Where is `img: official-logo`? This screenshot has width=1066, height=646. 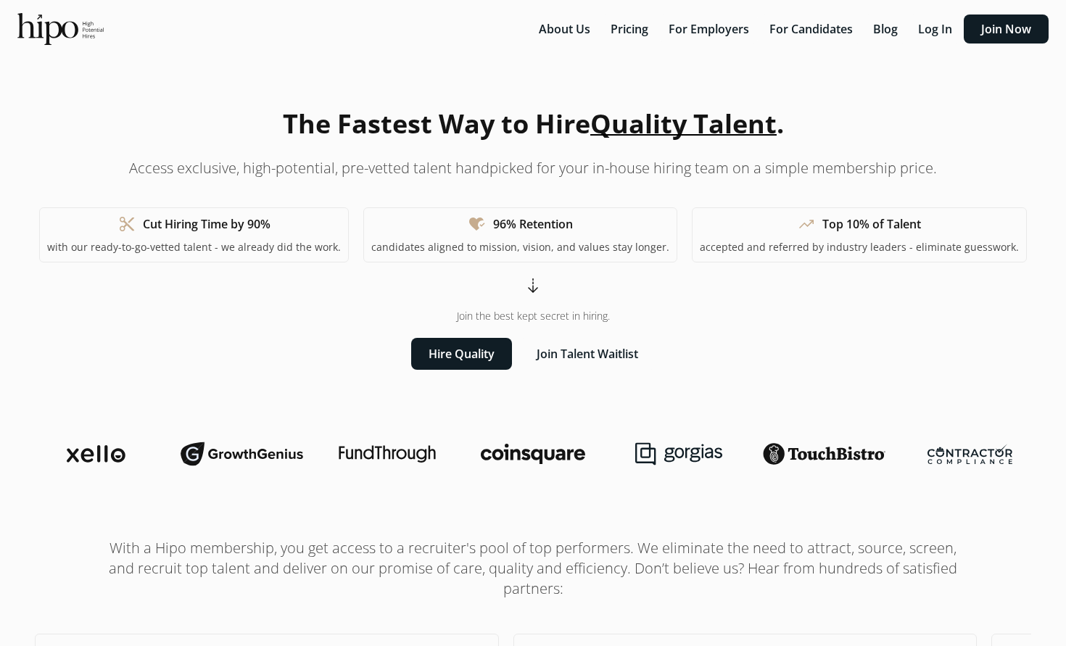 img: official-logo is located at coordinates (60, 29).